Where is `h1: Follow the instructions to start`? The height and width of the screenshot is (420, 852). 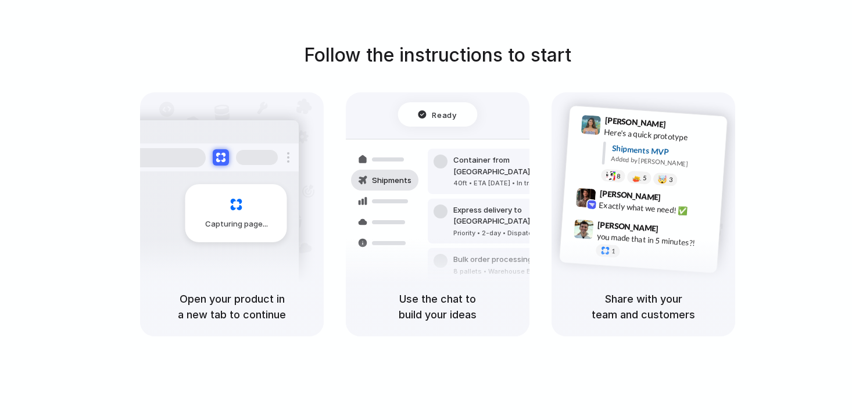 h1: Follow the instructions to start is located at coordinates (438, 55).